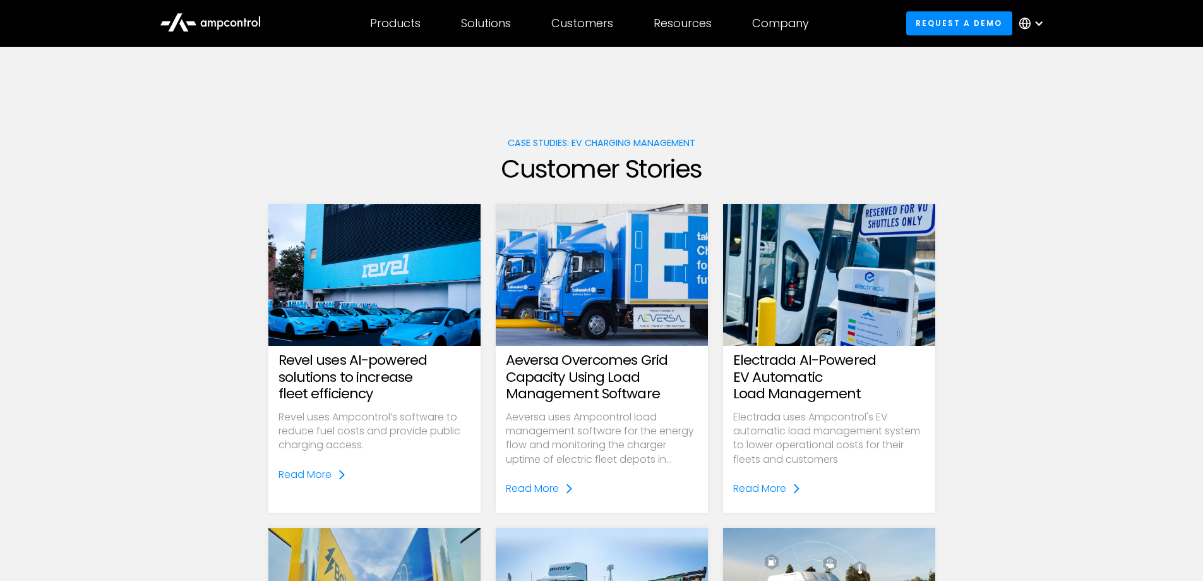  I want to click on div: Resources, so click(683, 23).